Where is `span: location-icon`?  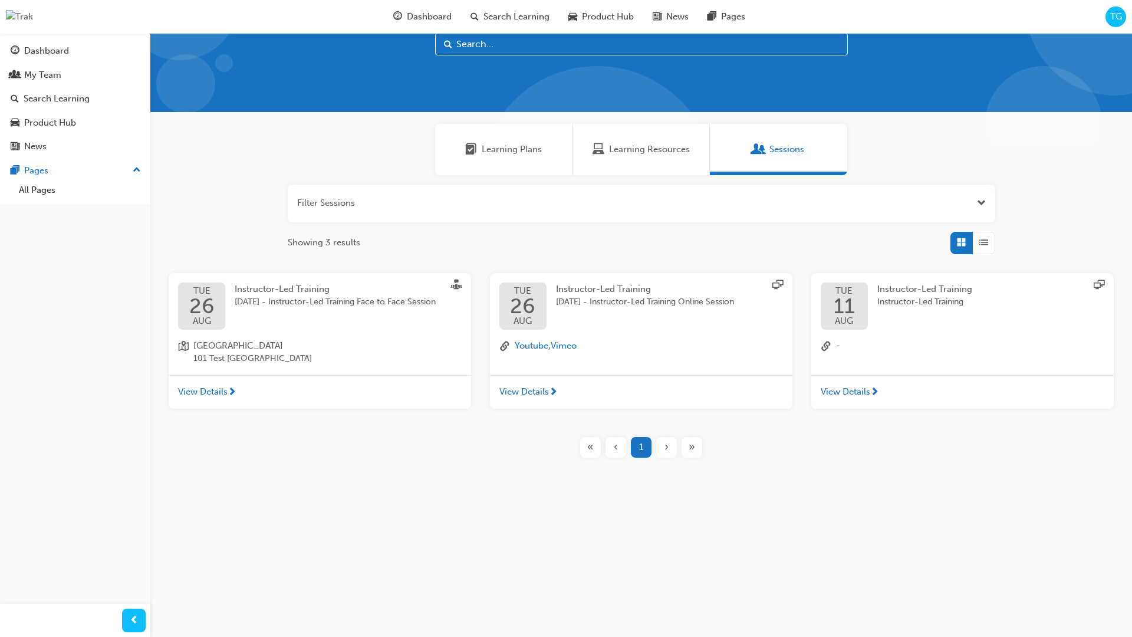 span: location-icon is located at coordinates (183, 352).